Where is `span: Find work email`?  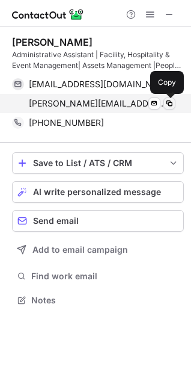
span: Find work email is located at coordinates (105, 276).